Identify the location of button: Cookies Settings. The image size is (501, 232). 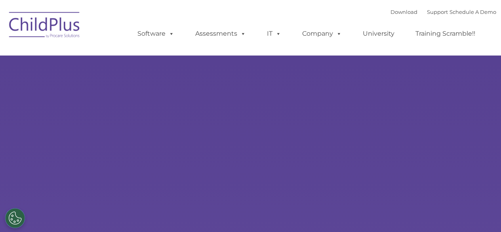
(15, 218).